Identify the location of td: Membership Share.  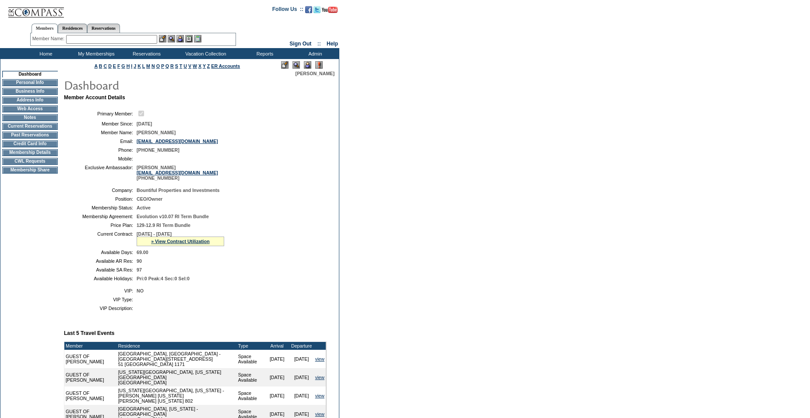
(30, 170).